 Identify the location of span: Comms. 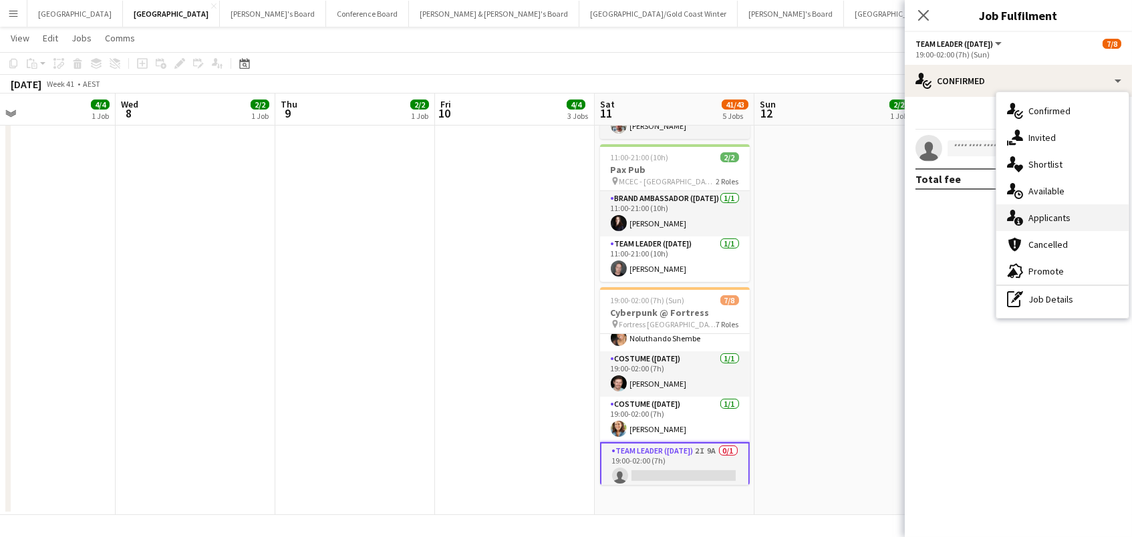
(120, 38).